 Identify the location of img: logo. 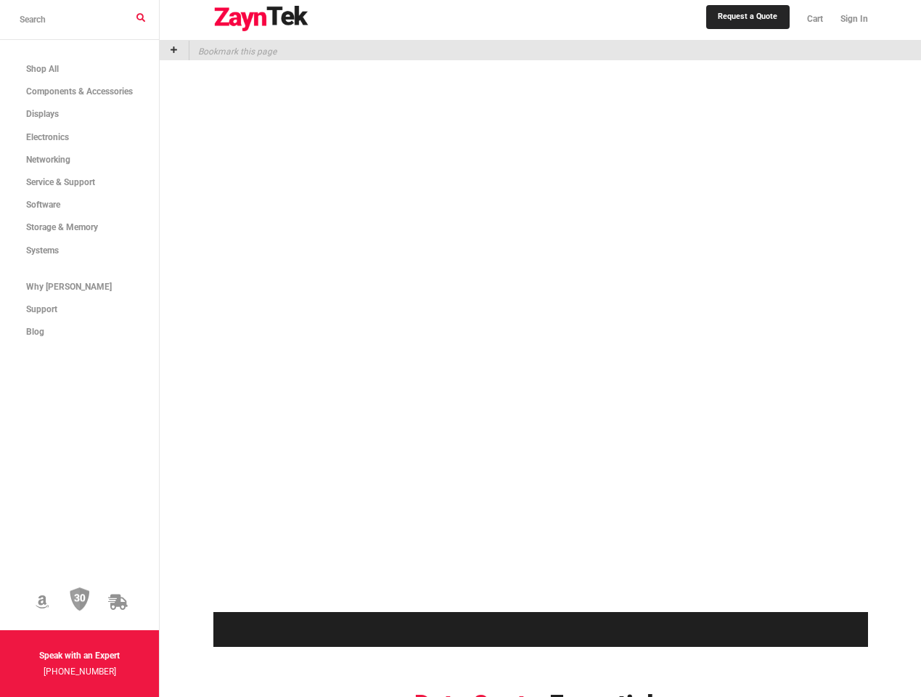
(261, 19).